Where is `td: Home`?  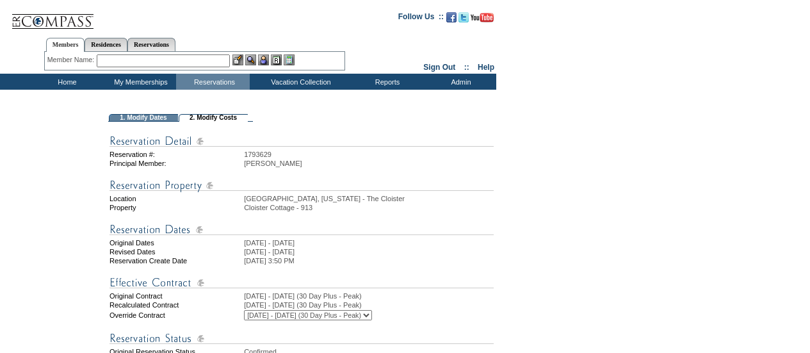
td: Home is located at coordinates (65, 81).